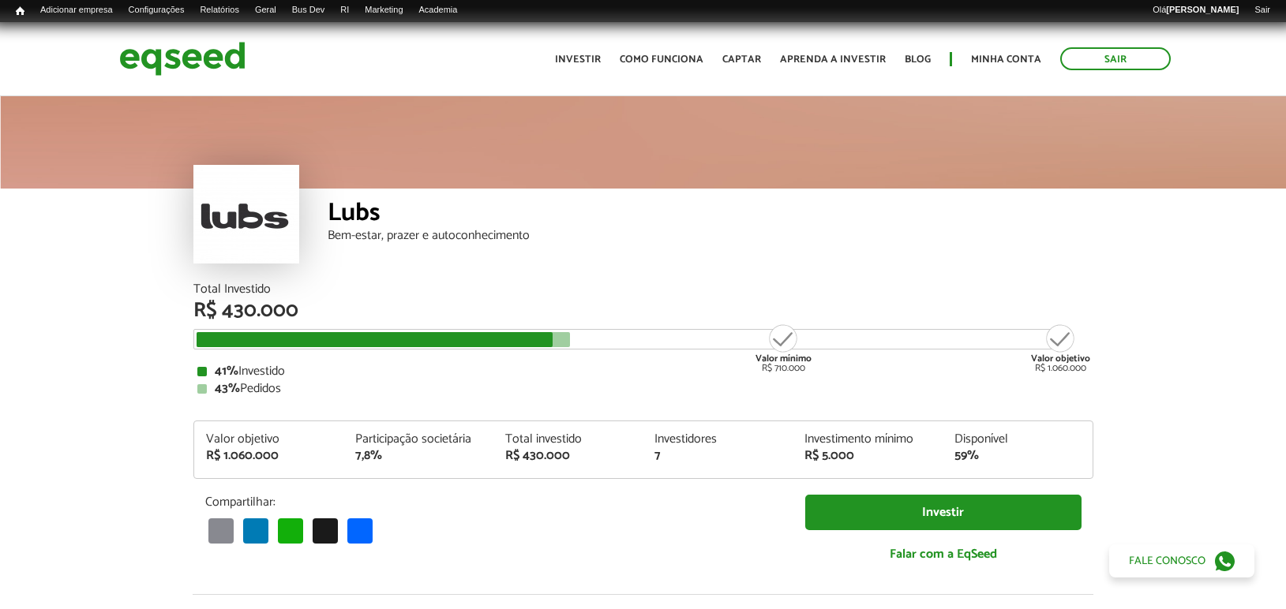 Image resolution: width=1286 pixels, height=609 pixels. Describe the element at coordinates (717, 440) in the screenshot. I see `div: Investidores` at that location.